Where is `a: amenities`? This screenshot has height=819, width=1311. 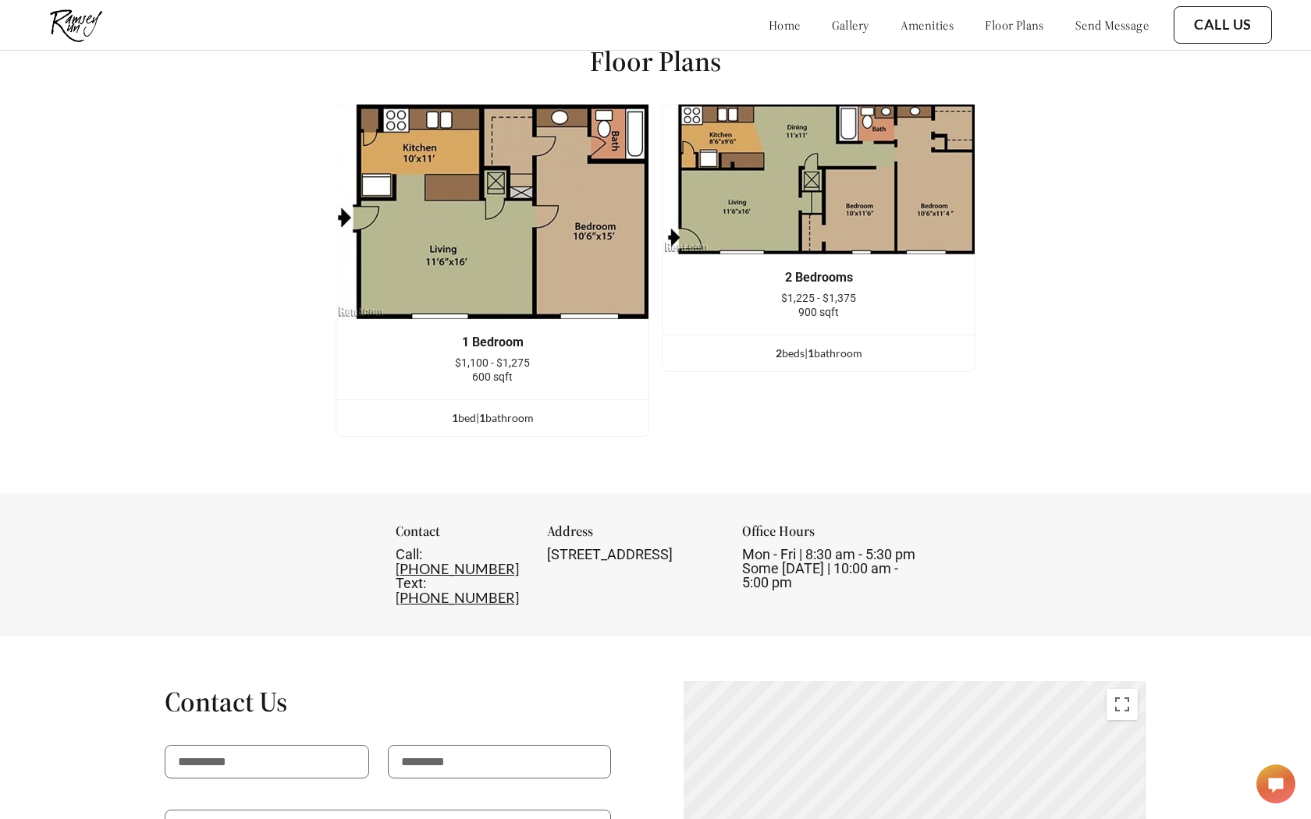
a: amenities is located at coordinates (927, 25).